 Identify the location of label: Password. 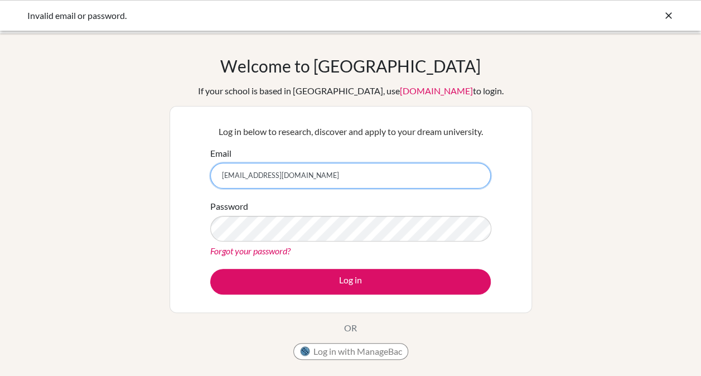
(229, 206).